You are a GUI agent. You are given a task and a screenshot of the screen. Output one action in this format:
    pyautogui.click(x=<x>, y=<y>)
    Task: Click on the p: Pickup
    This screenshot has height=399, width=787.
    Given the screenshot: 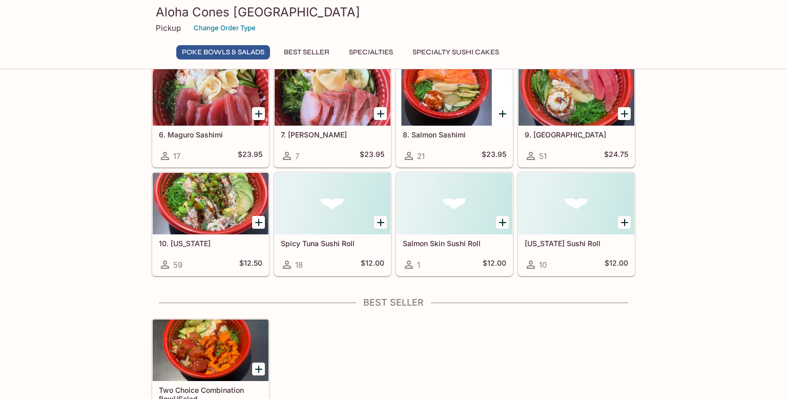 What is the action you would take?
    pyautogui.click(x=168, y=28)
    